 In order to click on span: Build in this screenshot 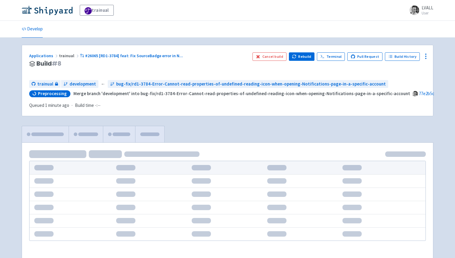, I will do `click(49, 63)`.